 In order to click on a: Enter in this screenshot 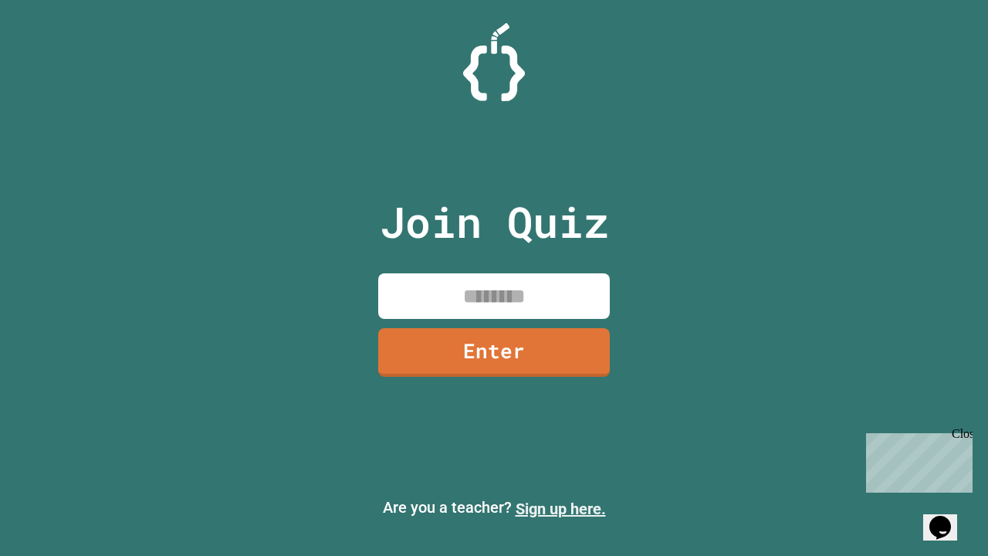, I will do `click(494, 352)`.